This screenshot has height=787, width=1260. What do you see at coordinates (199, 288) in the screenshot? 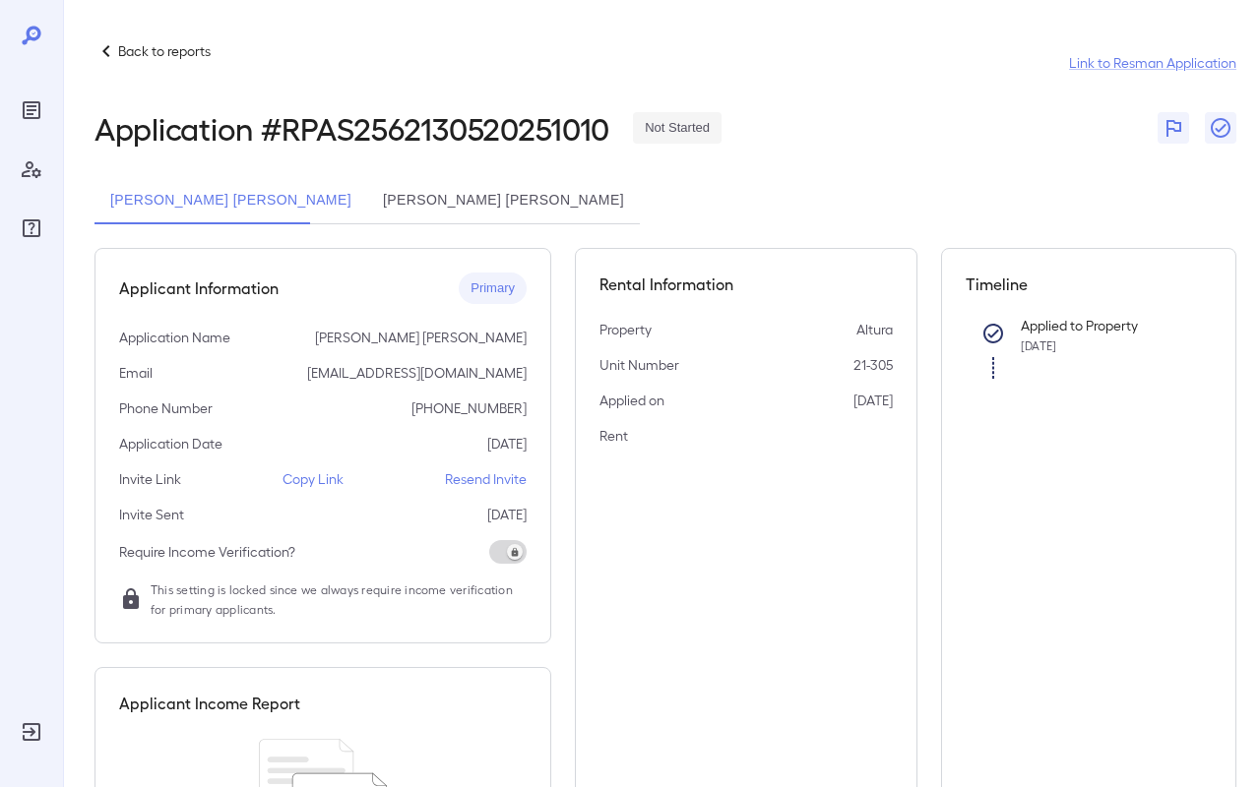
I see `h5: Applicant Information` at bounding box center [199, 288].